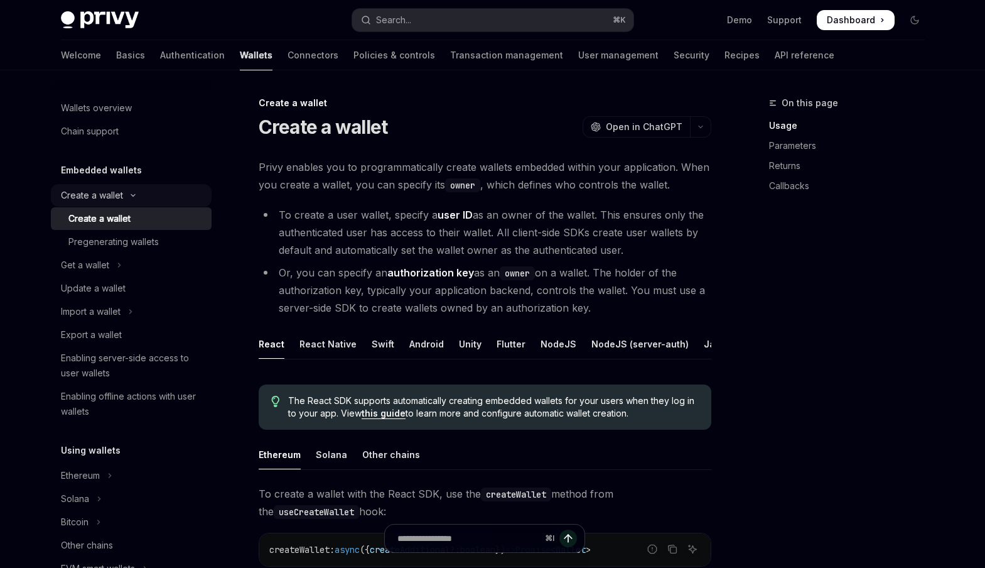 Image resolution: width=985 pixels, height=568 pixels. I want to click on div: Export a wallet, so click(91, 335).